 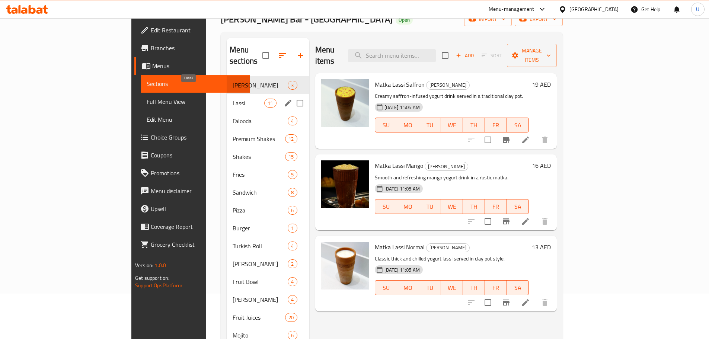 What do you see at coordinates (260, 192) in the screenshot?
I see `div: Sandwich` at bounding box center [260, 192].